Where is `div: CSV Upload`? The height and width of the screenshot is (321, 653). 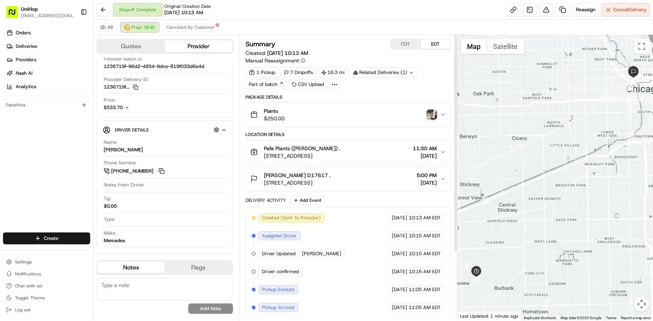 div: CSV Upload is located at coordinates (308, 85).